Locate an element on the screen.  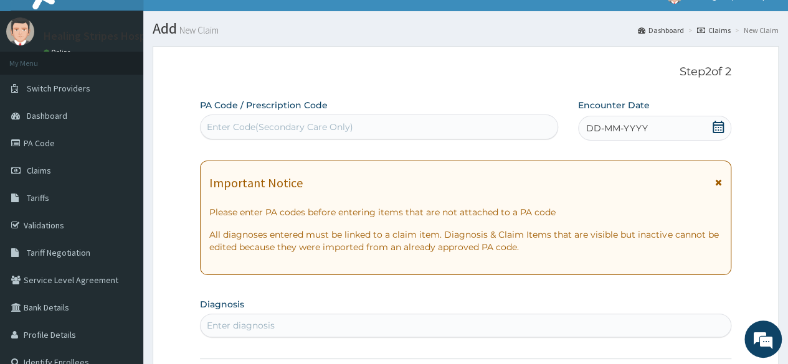
p: Step 2 of 2 is located at coordinates (465, 72).